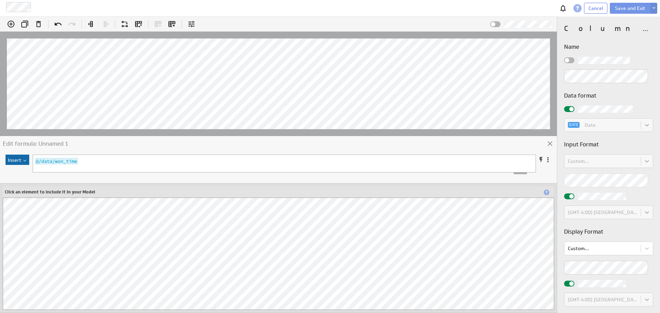 The width and height of the screenshot is (660, 313). Describe the element at coordinates (72, 24) in the screenshot. I see `div: Redo (Ctrl+Shift+Z)` at that location.